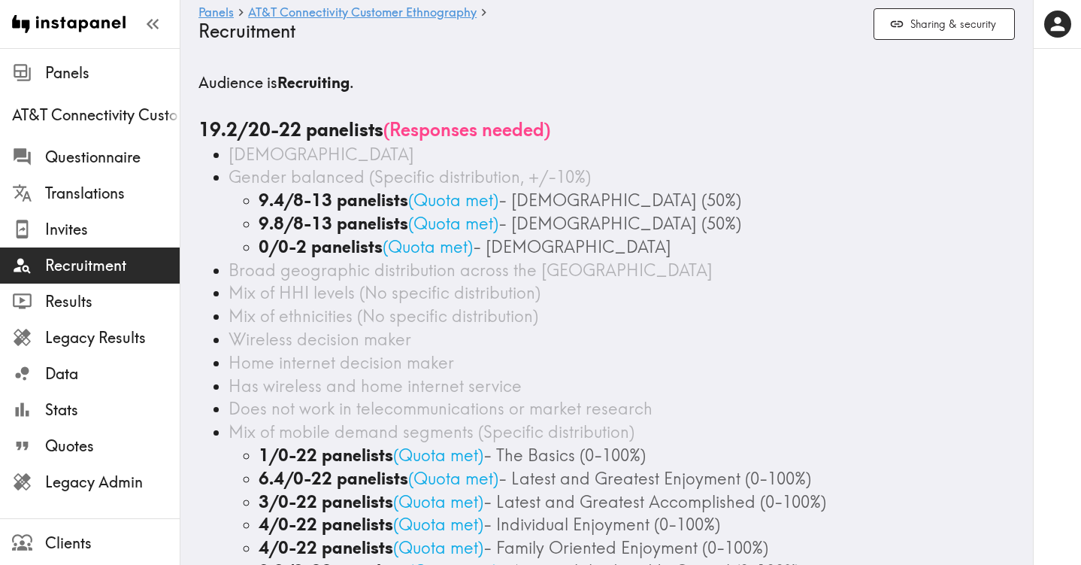  What do you see at coordinates (333, 223) in the screenshot?
I see `b: 9.8/8-13 panelists` at bounding box center [333, 223].